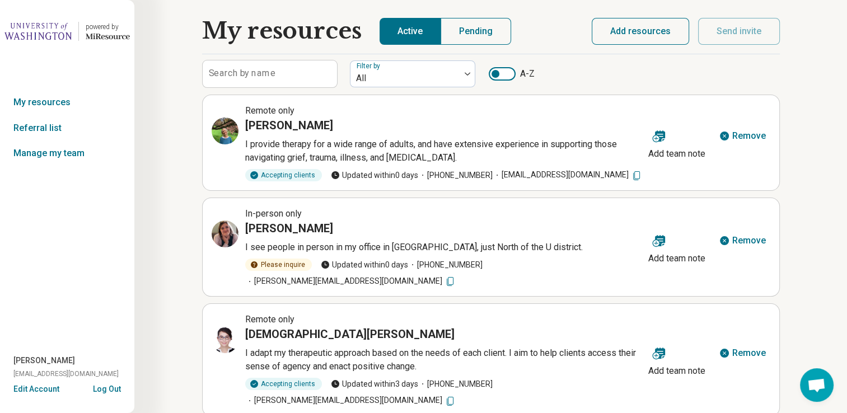 Image resolution: width=847 pixels, height=413 pixels. Describe the element at coordinates (107, 27) in the screenshot. I see `div: powered by` at that location.